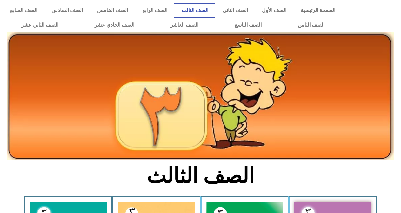  Describe the element at coordinates (67, 10) in the screenshot. I see `a: الصف السادس` at that location.